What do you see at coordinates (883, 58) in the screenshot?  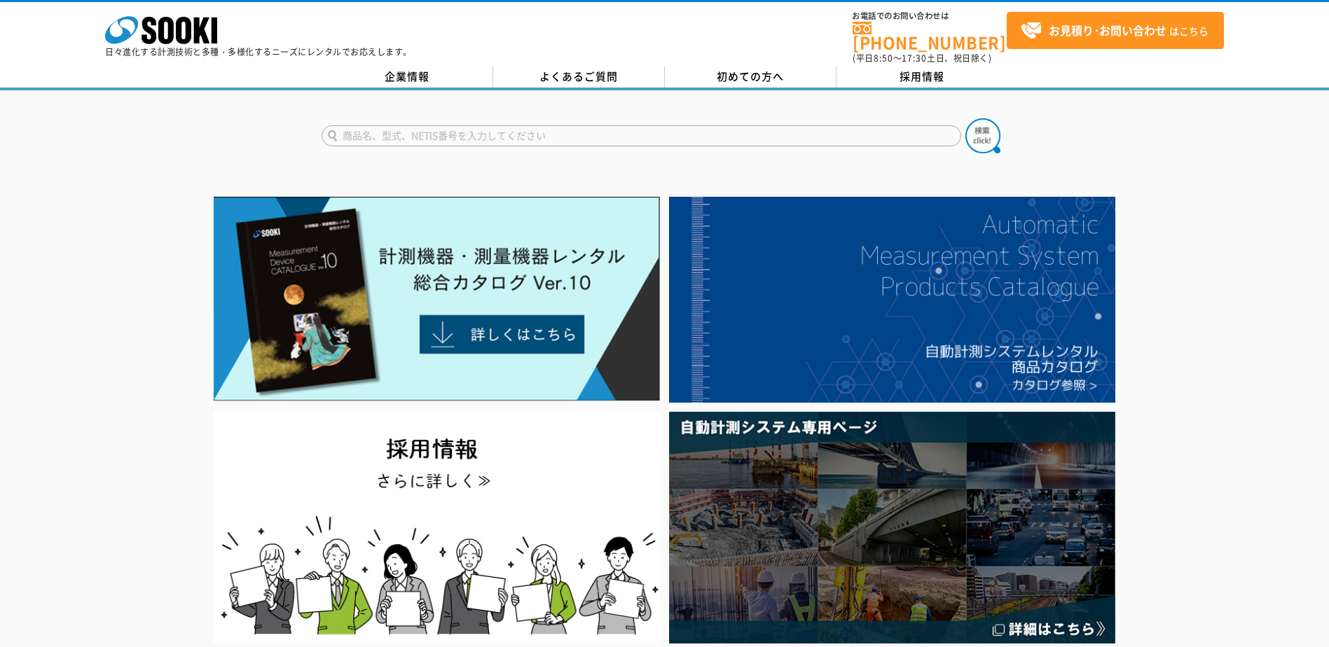 I see `span: 8:50` at bounding box center [883, 58].